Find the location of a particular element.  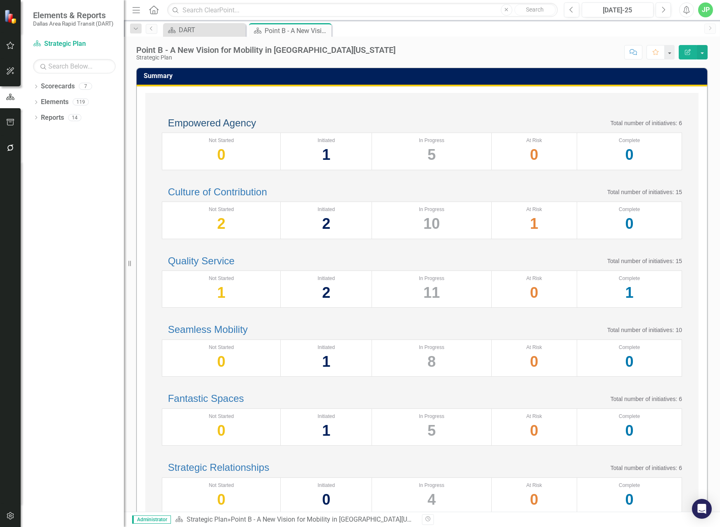

a: Elements is located at coordinates (54, 102).